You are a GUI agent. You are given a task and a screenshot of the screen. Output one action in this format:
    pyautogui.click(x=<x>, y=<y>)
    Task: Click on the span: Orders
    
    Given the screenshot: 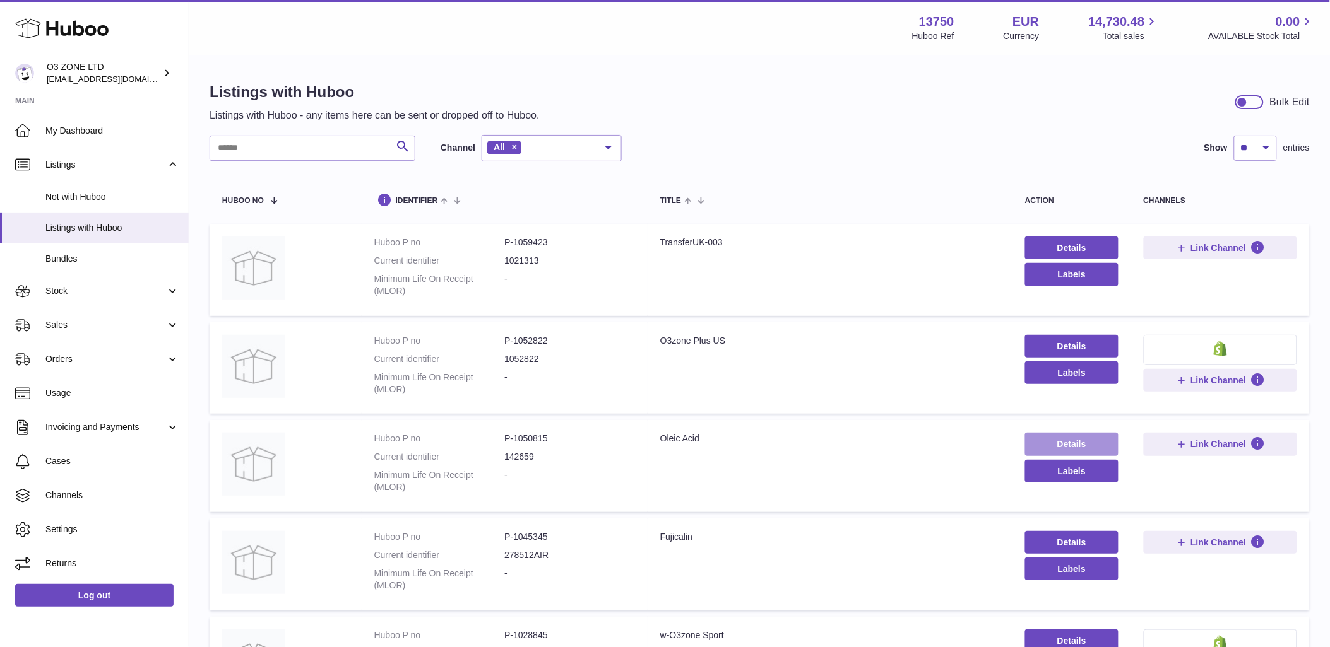 What is the action you would take?
    pyautogui.click(x=105, y=359)
    